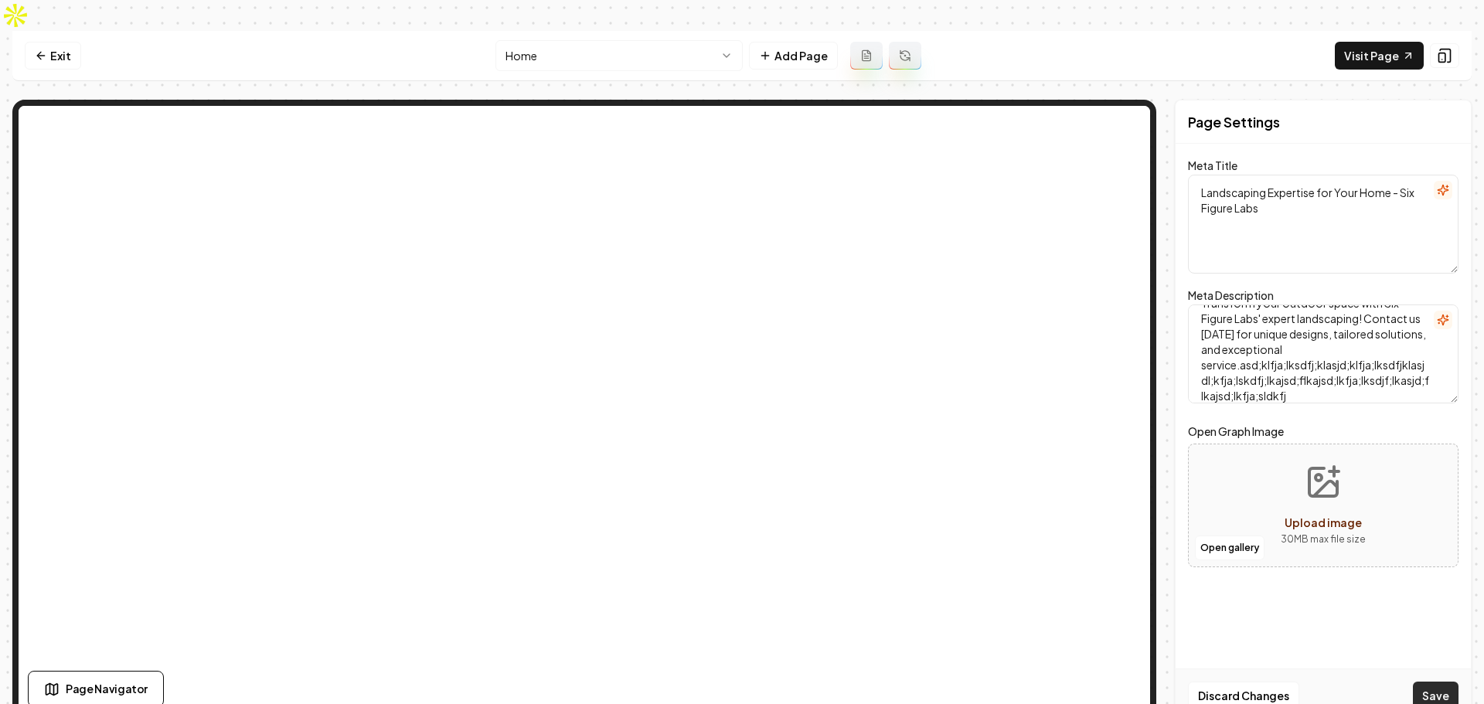  I want to click on label: Open Graph Image, so click(1323, 431).